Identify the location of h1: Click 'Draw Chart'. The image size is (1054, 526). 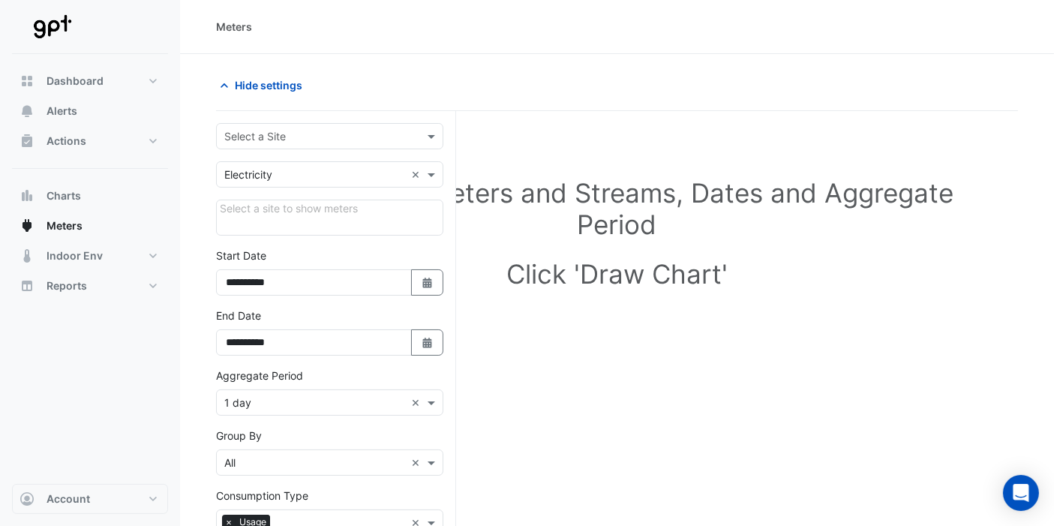
(617, 274).